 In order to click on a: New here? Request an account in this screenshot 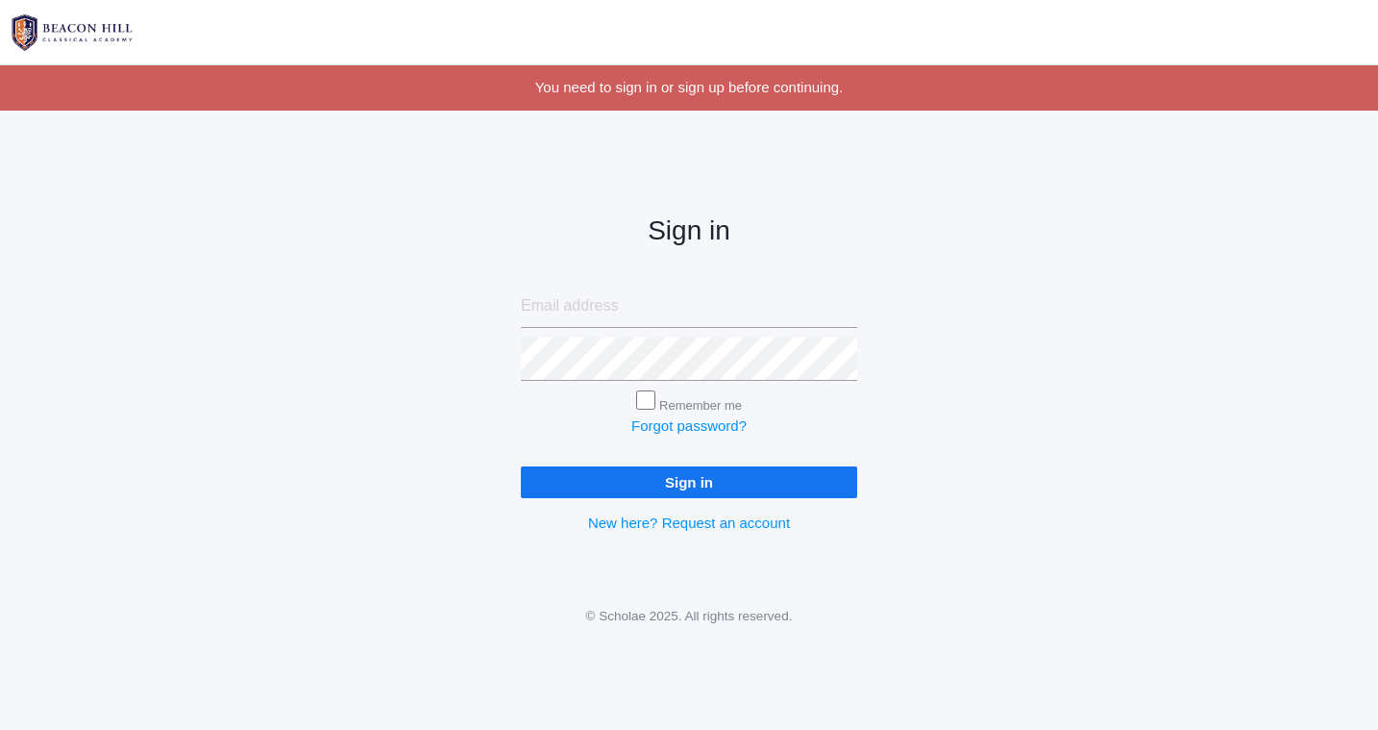, I will do `click(689, 522)`.